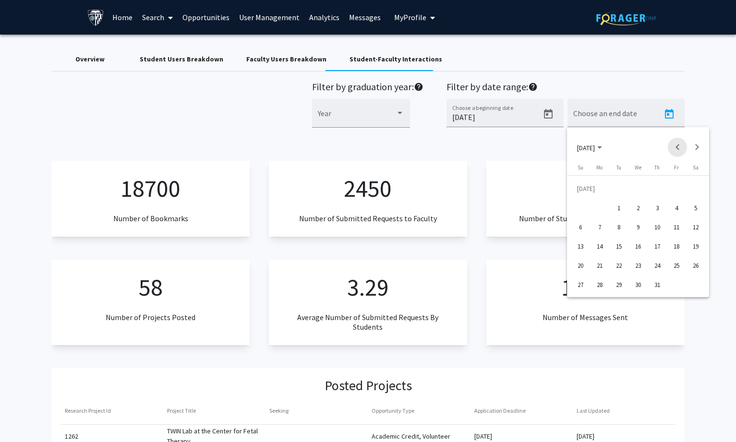 The image size is (736, 442). What do you see at coordinates (580, 246) in the screenshot?
I see `div: 13` at bounding box center [580, 246].